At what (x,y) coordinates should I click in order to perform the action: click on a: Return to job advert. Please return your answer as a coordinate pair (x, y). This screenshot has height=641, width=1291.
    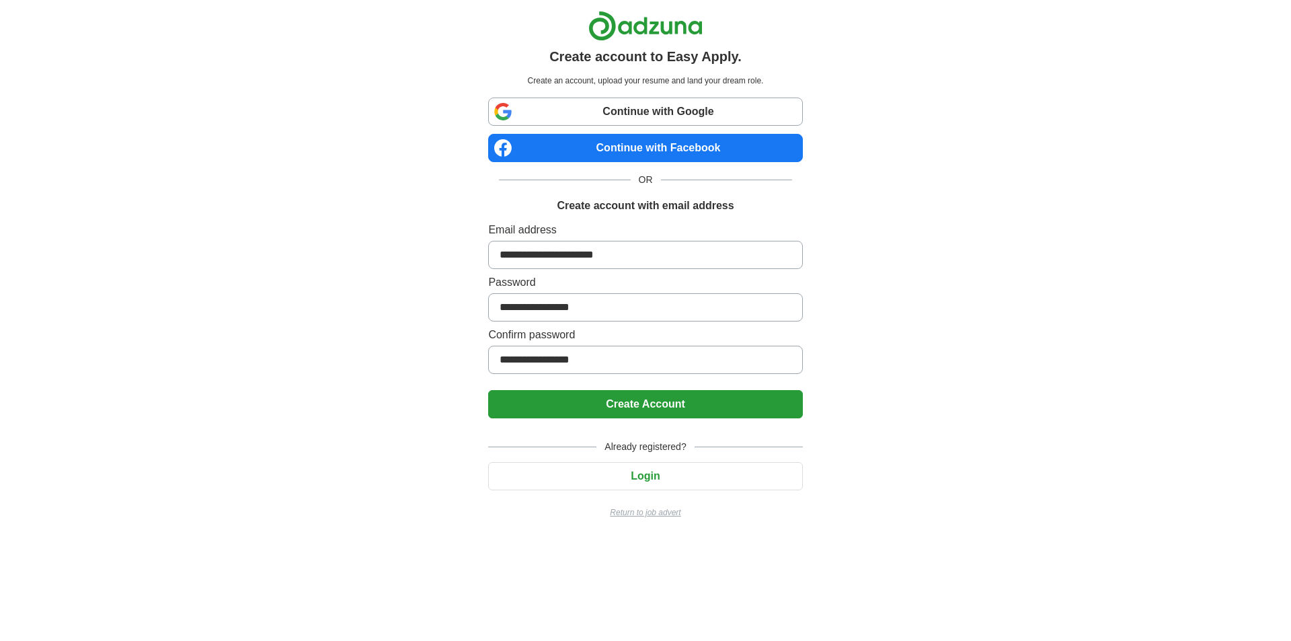
    Looking at the image, I should click on (645, 512).